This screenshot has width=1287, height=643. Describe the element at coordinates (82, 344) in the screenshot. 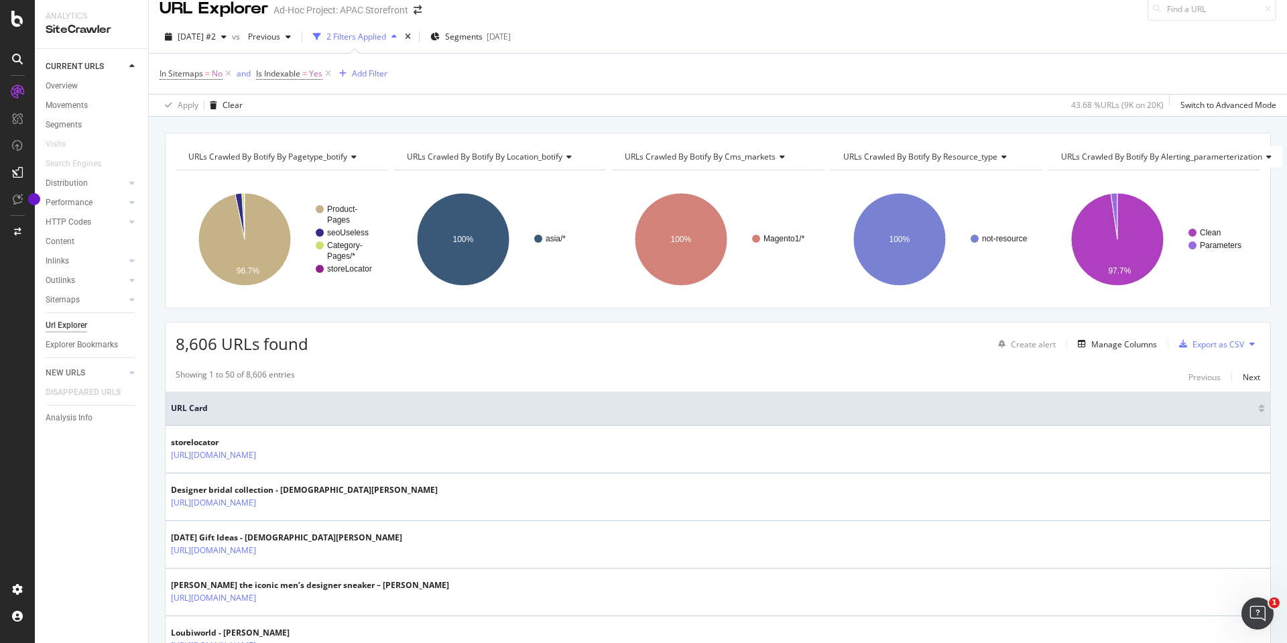

I see `div: Explorer Bookmarks` at that location.